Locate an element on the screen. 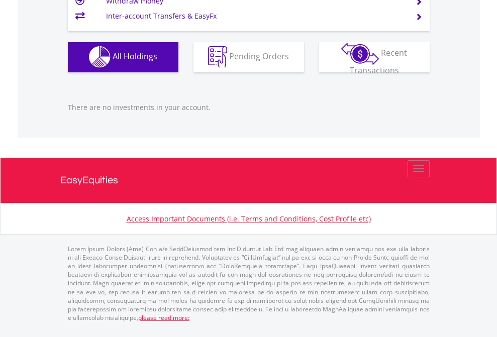 This screenshot has height=337, width=497. span: Recent Transactions is located at coordinates (378, 61).